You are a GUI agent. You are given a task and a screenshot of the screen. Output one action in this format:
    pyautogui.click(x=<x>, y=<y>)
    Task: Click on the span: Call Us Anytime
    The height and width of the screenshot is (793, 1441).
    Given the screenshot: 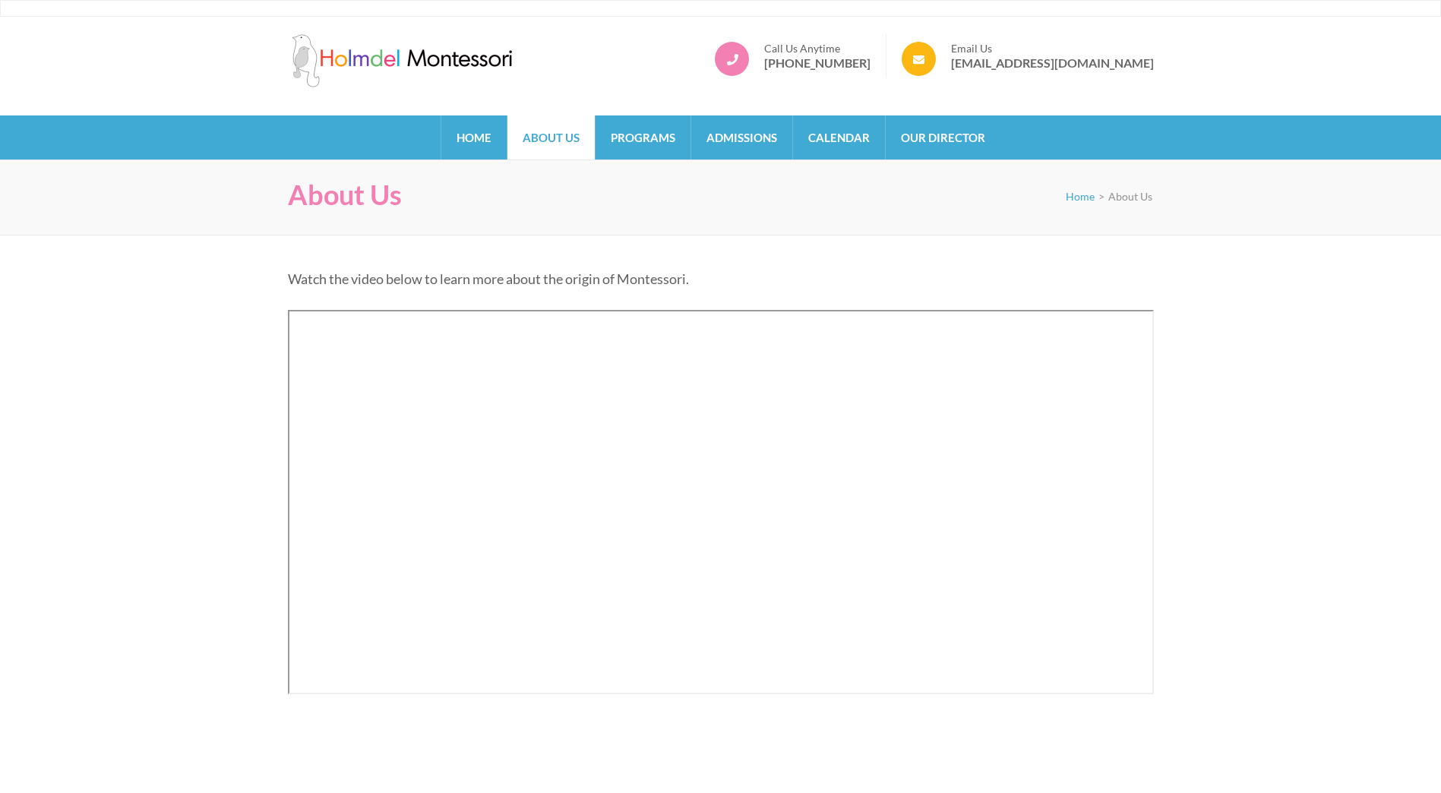 What is the action you would take?
    pyautogui.click(x=818, y=49)
    